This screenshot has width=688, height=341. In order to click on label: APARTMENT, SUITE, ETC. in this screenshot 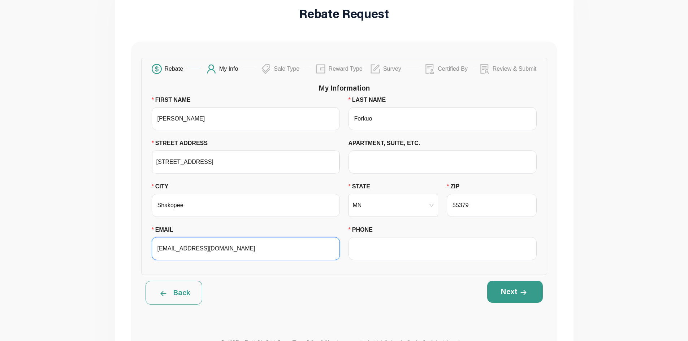, I will do `click(387, 143)`.